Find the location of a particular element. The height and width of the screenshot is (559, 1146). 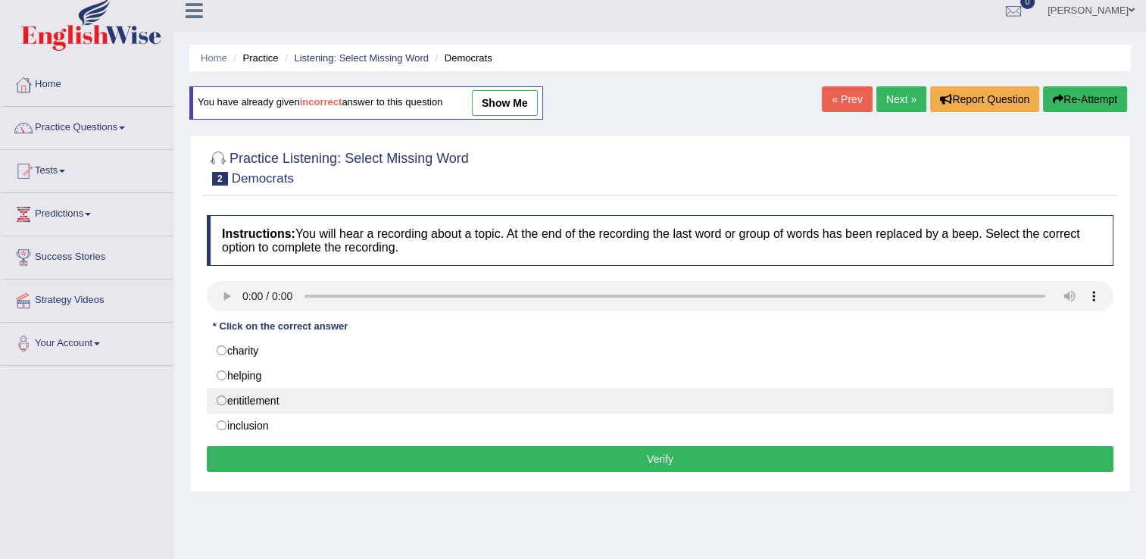

b: Instructions: is located at coordinates (258, 233).